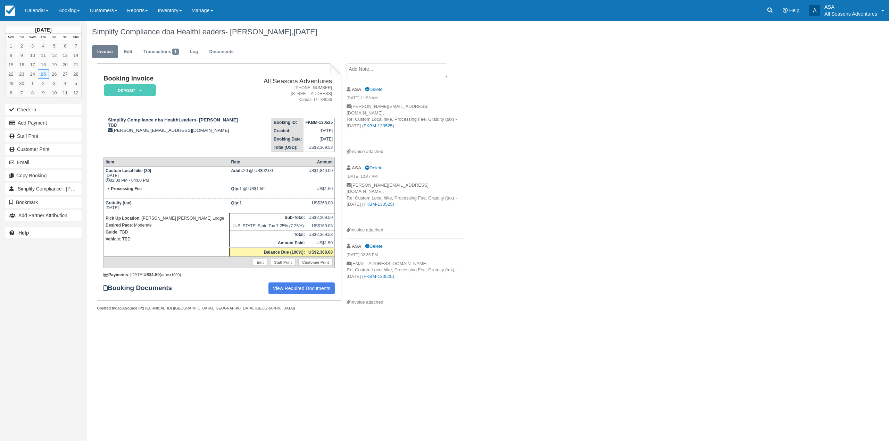 The height and width of the screenshot is (441, 889). What do you see at coordinates (22, 37) in the screenshot?
I see `th: Tue` at bounding box center [22, 37].